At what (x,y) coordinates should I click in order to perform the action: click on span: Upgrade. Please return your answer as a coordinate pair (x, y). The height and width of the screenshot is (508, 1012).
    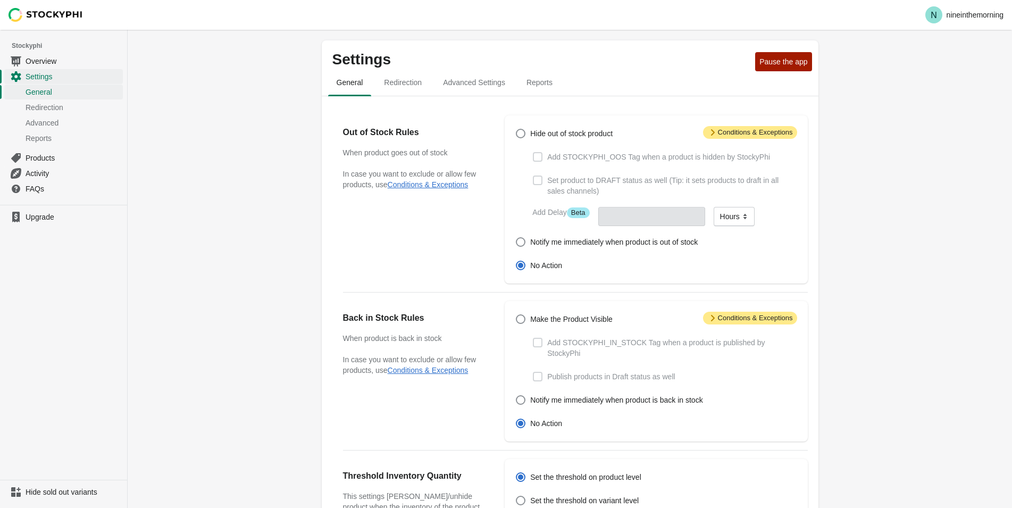
    Looking at the image, I should click on (73, 217).